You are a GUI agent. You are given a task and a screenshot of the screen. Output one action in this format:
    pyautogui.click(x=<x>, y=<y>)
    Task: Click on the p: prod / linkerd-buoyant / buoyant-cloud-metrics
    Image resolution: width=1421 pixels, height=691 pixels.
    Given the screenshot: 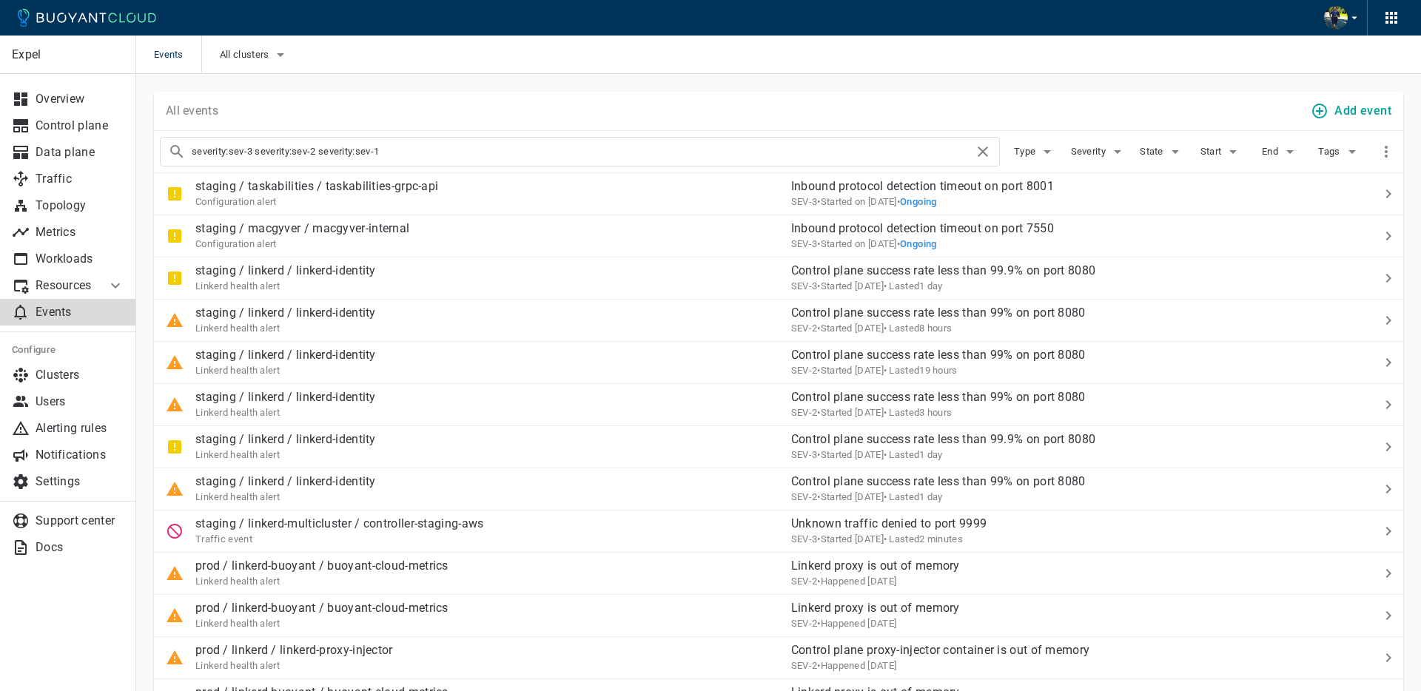 What is the action you would take?
    pyautogui.click(x=322, y=566)
    